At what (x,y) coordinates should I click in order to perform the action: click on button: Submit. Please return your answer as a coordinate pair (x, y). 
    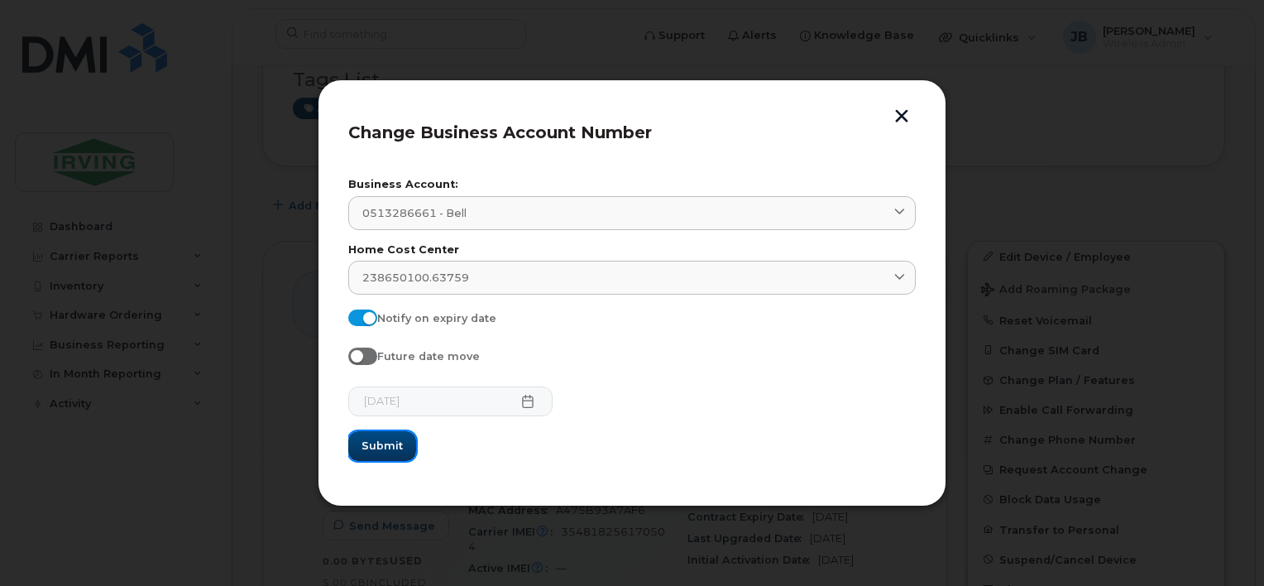
    Looking at the image, I should click on (382, 446).